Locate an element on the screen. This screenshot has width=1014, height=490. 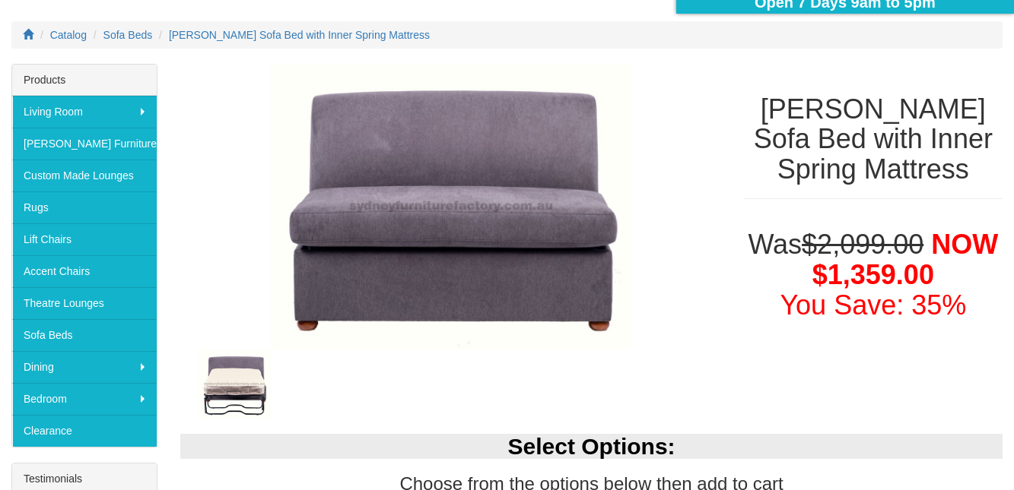
a: Custom Made Lounges is located at coordinates (84, 176).